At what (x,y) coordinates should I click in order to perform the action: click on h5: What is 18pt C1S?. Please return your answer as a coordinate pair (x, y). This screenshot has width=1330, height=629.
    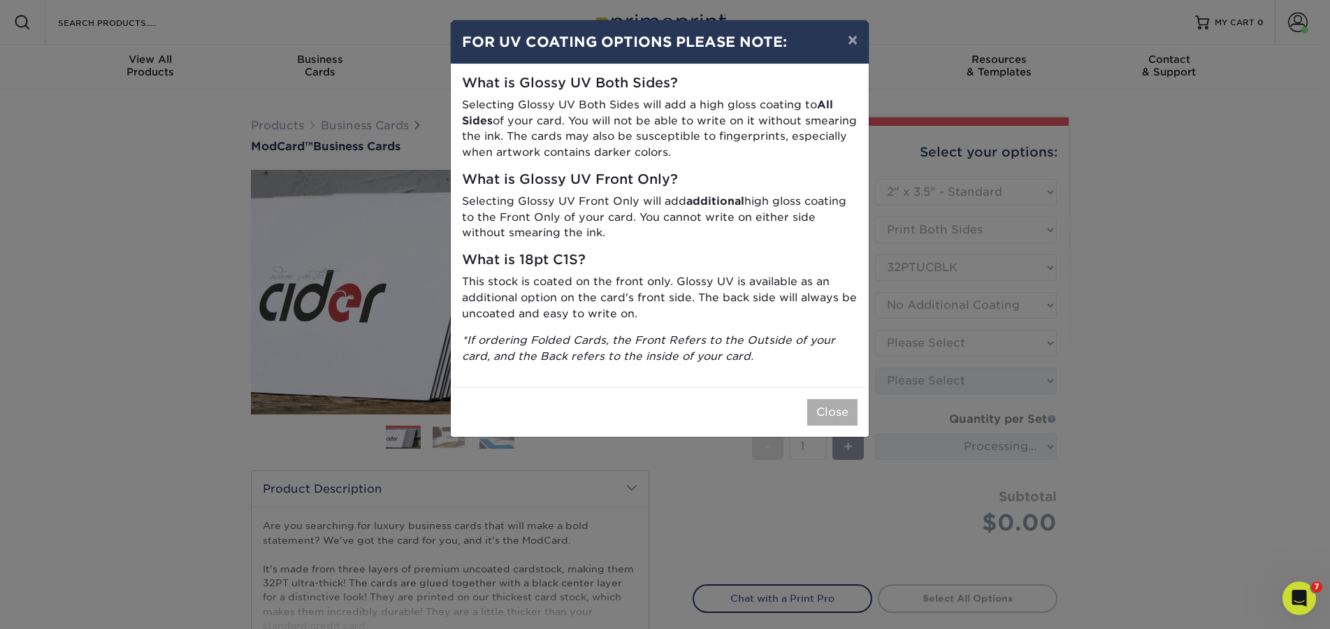
    Looking at the image, I should click on (660, 260).